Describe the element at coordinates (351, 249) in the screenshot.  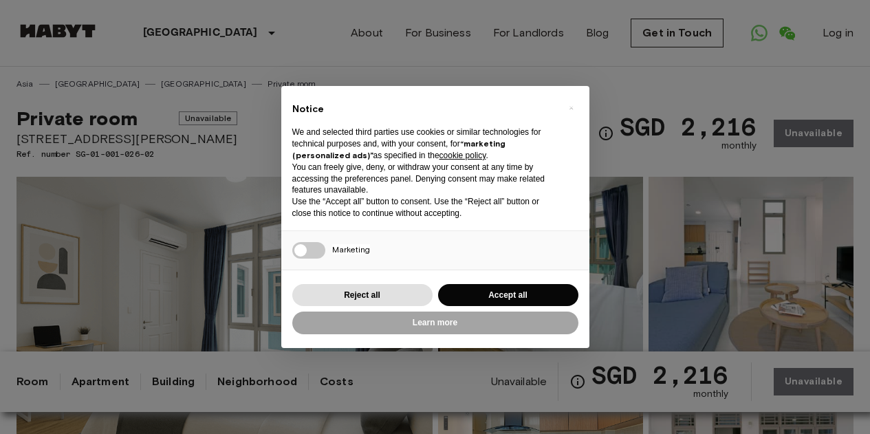
I see `span: Marketing` at that location.